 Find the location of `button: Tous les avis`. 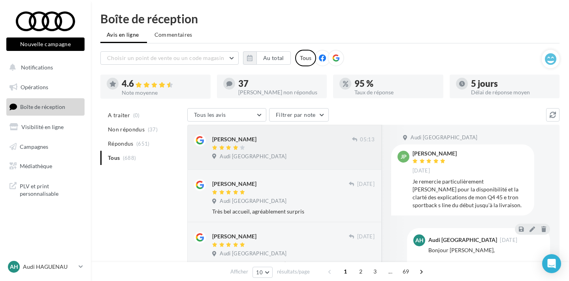

button: Tous les avis is located at coordinates (227, 115).